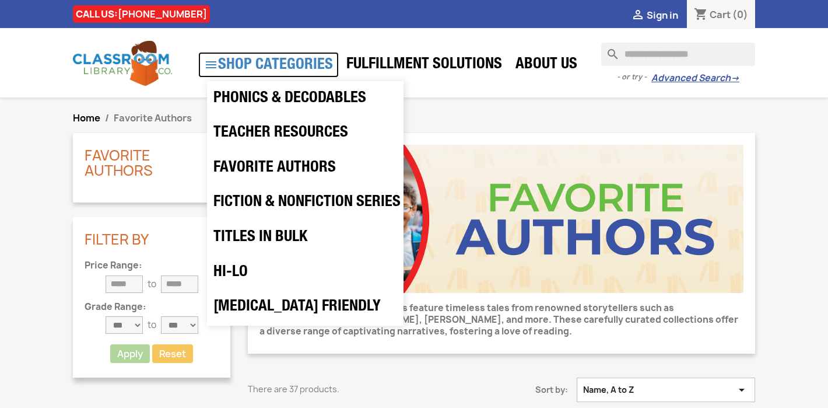 Image resolution: width=828 pixels, height=408 pixels. I want to click on a: Phonics & Decodables, so click(305, 99).